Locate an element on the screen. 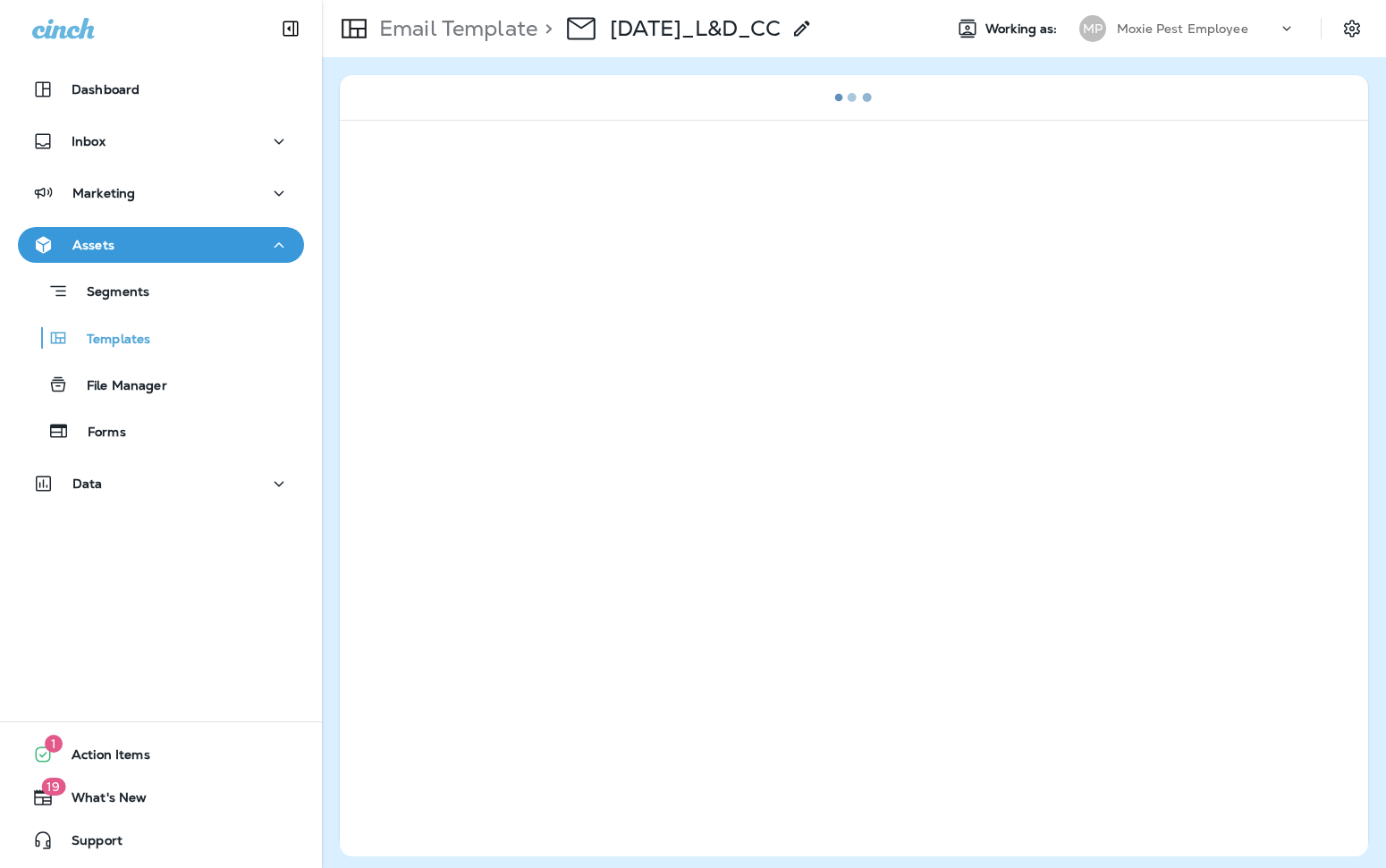 The image size is (1386, 868). button: Forms is located at coordinates (161, 431).